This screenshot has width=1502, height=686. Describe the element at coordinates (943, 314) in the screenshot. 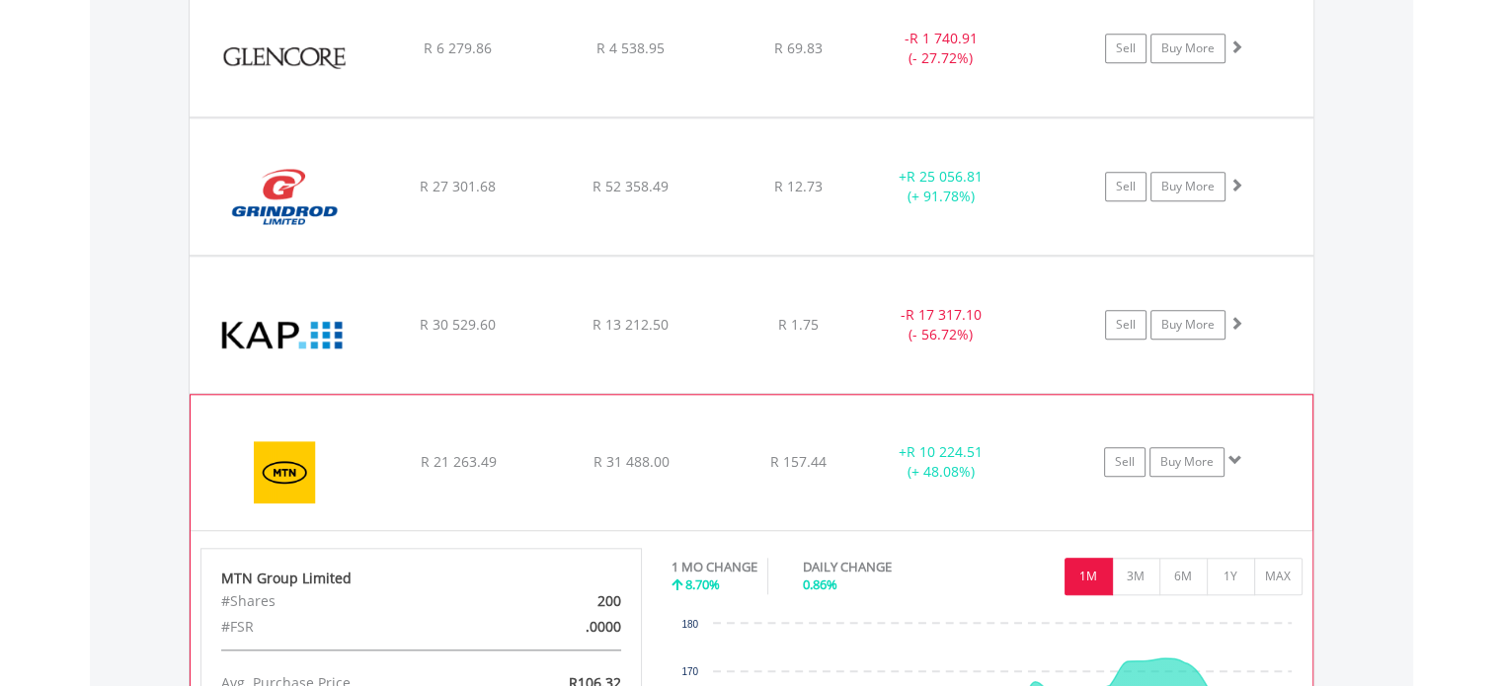

I see `span: R 17 317.10` at that location.